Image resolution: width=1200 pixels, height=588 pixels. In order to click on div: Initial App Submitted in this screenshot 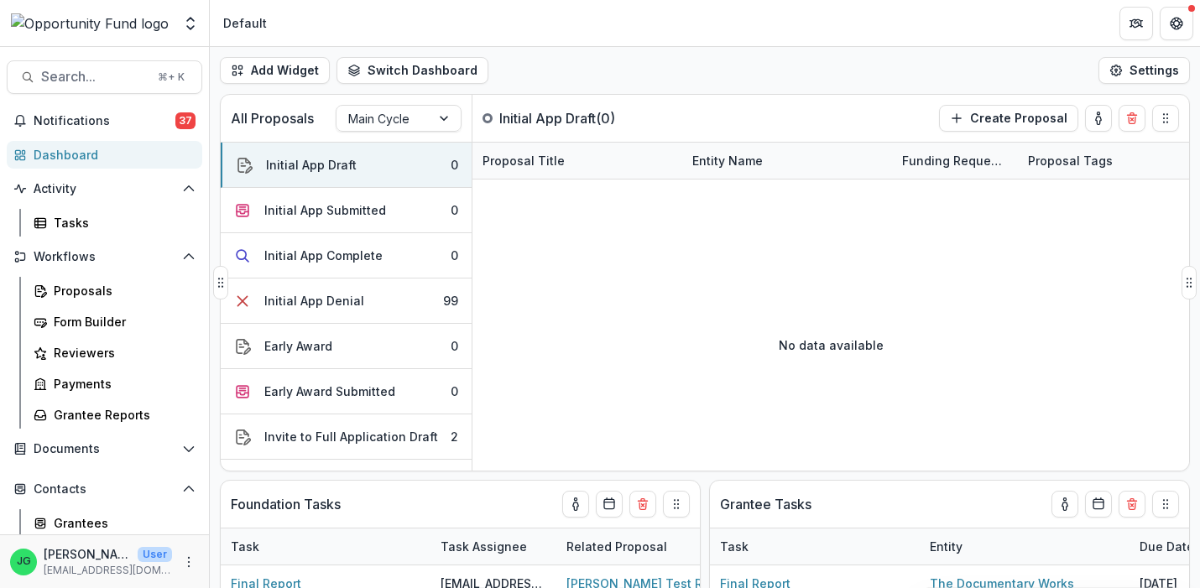, I will do `click(325, 210)`.